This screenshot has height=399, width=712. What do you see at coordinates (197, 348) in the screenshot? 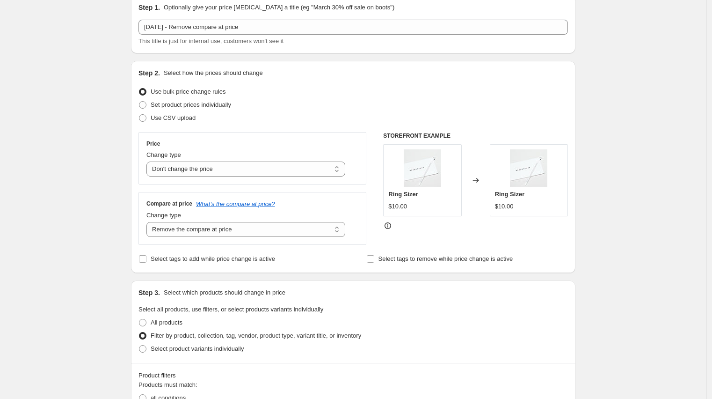
I see `span: Select product variants individually` at bounding box center [197, 348].